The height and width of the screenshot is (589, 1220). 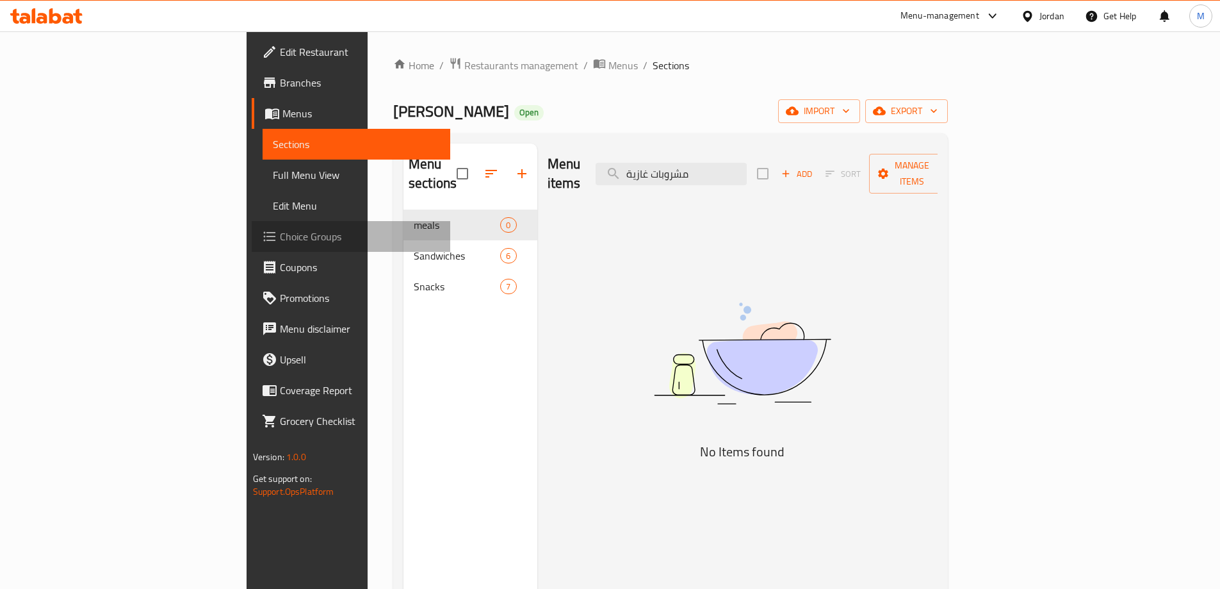 I want to click on span: Manage items, so click(x=912, y=174).